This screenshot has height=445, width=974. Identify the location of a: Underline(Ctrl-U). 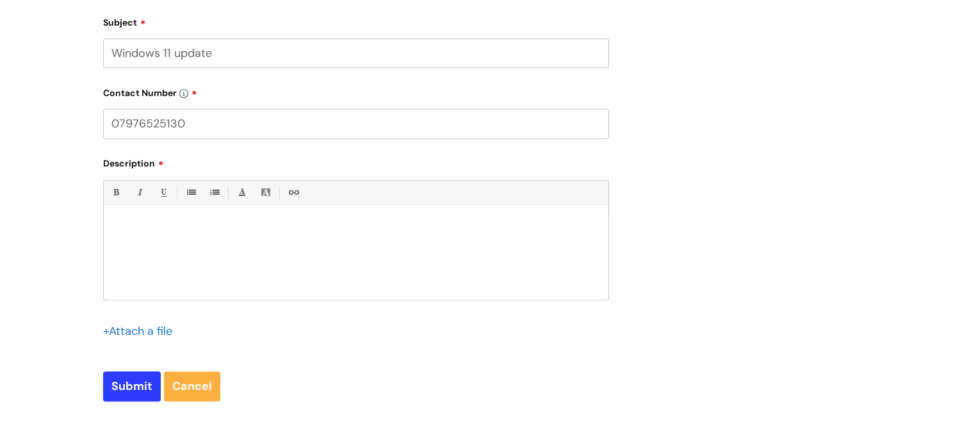
(163, 192).